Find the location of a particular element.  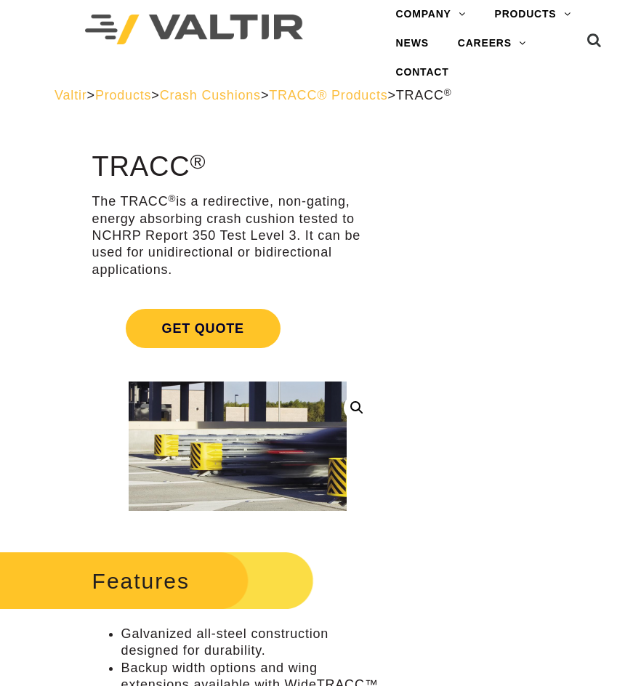

a: CAREERS is located at coordinates (492, 44).